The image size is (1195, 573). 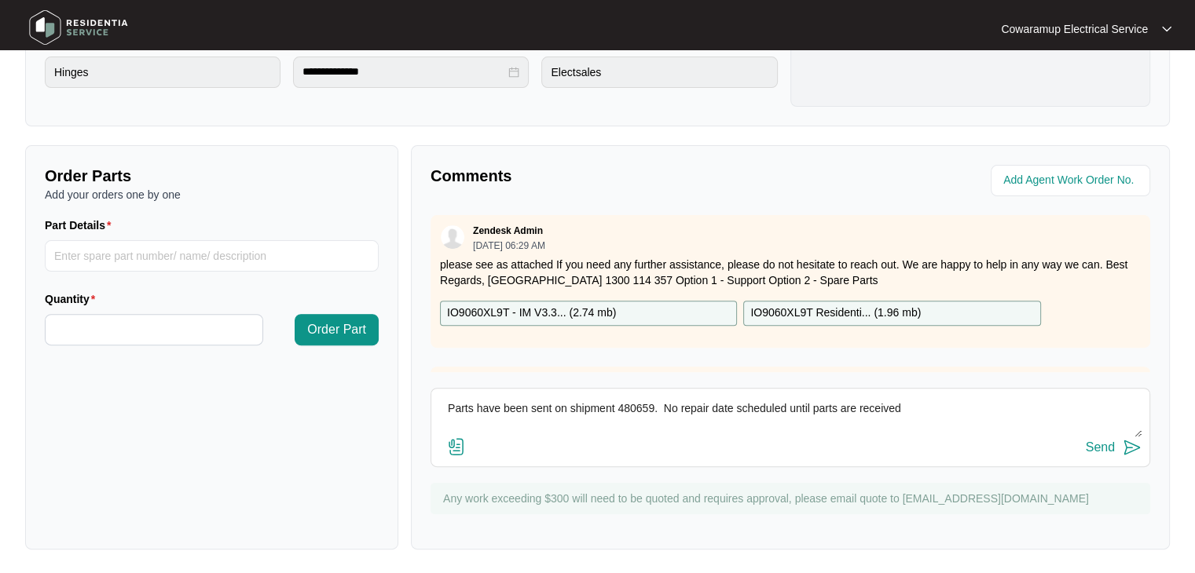 What do you see at coordinates (163, 72) in the screenshot?
I see `input: Product Fault or Query` at bounding box center [163, 72].